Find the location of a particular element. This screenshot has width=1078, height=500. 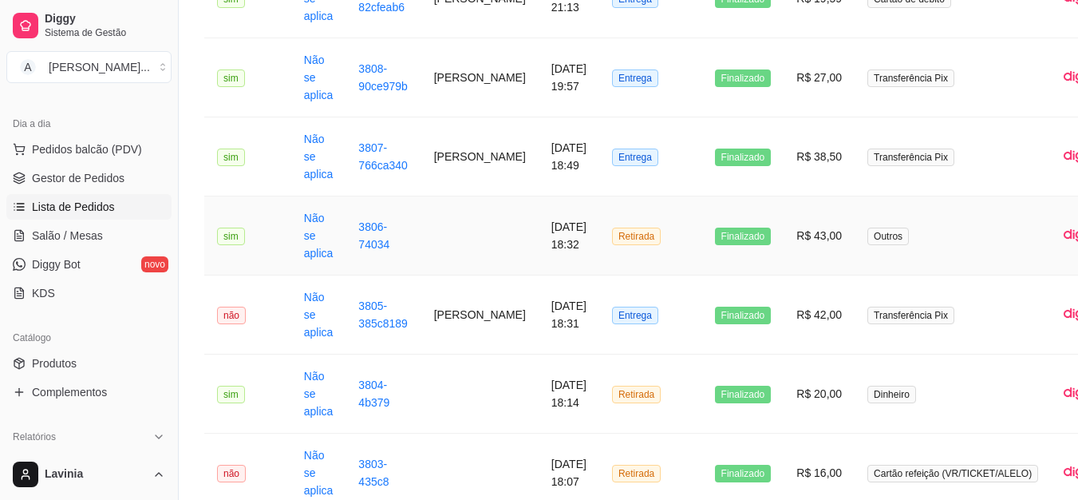

span: Salão / Mesas is located at coordinates (67, 235).